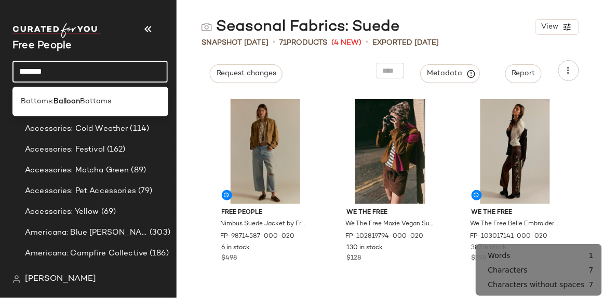  I want to click on span: Americana: Campfire Collective, so click(86, 254).